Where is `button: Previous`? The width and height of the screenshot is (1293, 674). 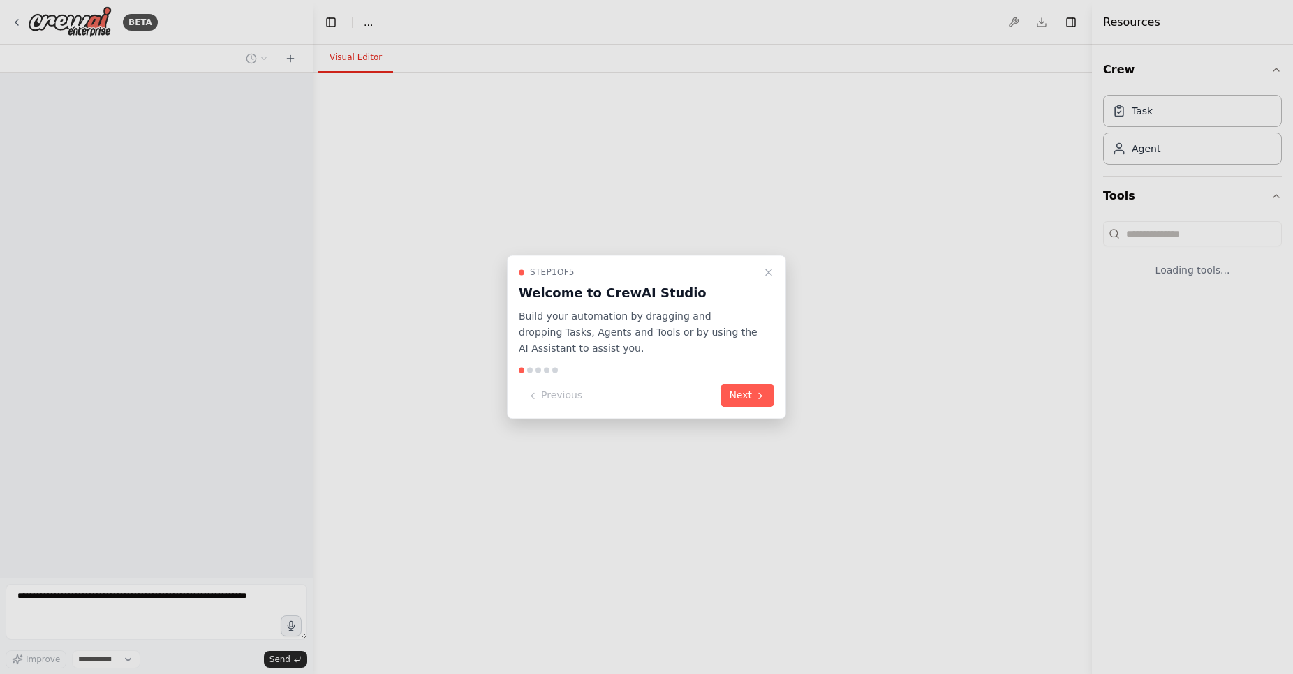
button: Previous is located at coordinates (554, 396).